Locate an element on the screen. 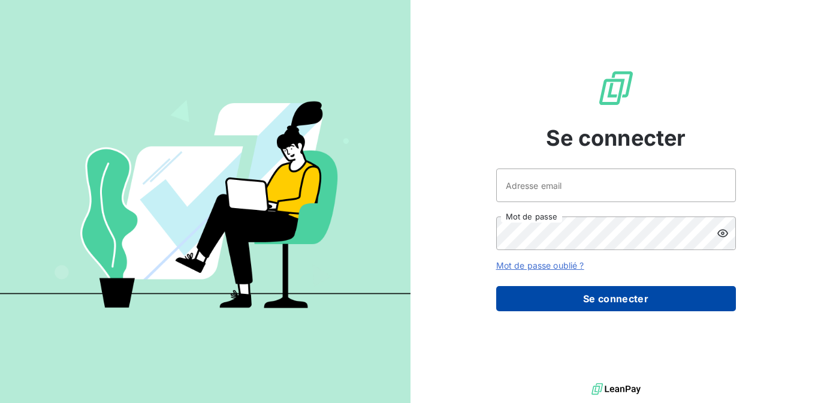 This screenshot has height=403, width=821. img: Logo LeanPay is located at coordinates (616, 88).